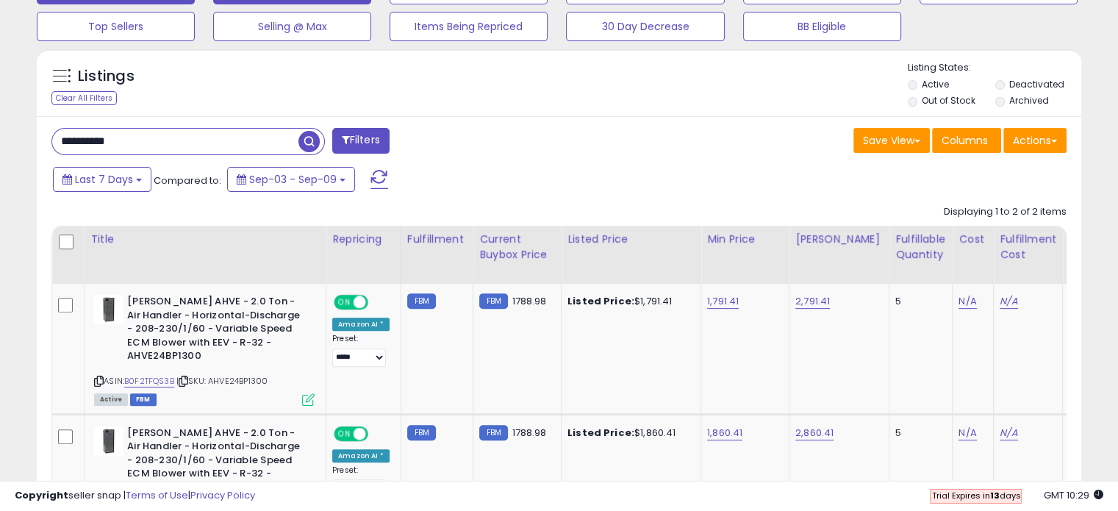 The width and height of the screenshot is (1118, 511). What do you see at coordinates (725, 433) in the screenshot?
I see `a: 1,860.41` at bounding box center [725, 433].